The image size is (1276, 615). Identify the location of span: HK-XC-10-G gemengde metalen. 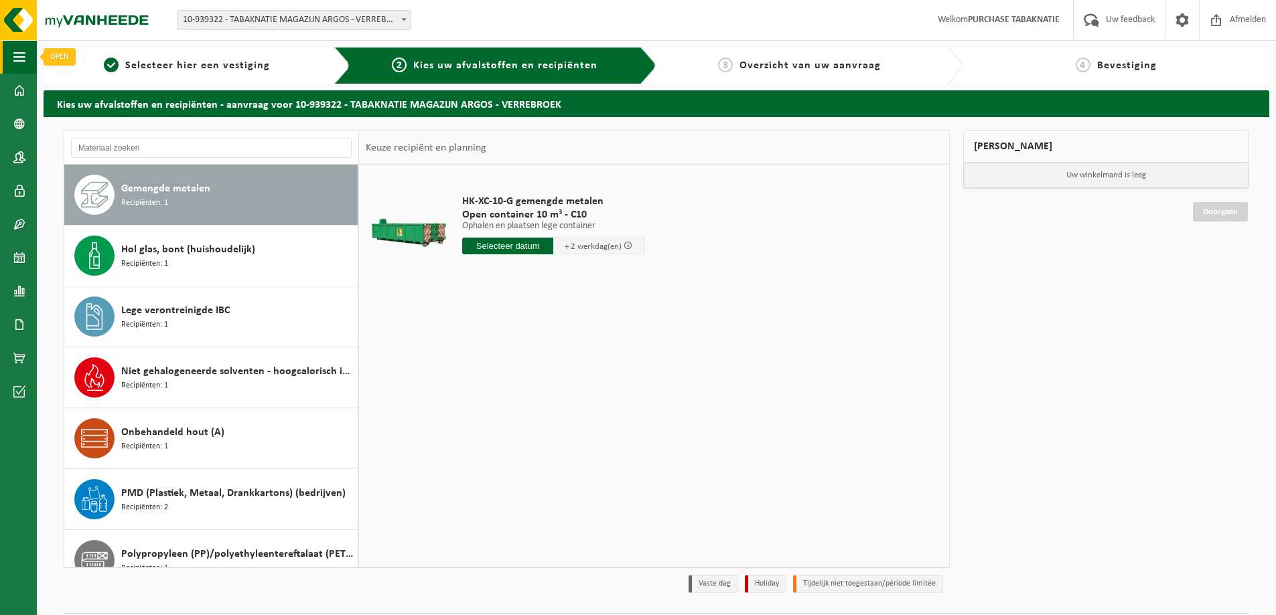
(553, 202).